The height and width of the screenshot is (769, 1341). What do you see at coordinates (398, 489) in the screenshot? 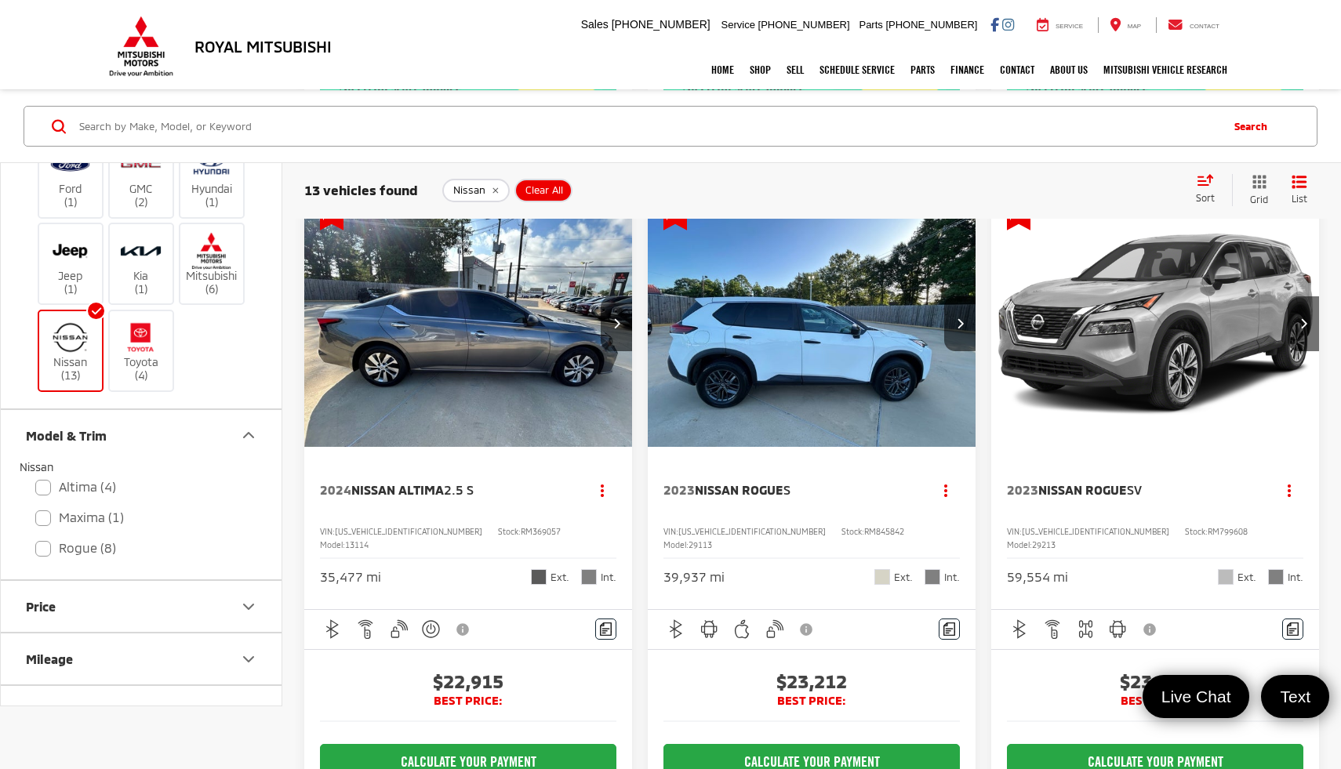
I see `span: Nissan Altima` at bounding box center [398, 489].